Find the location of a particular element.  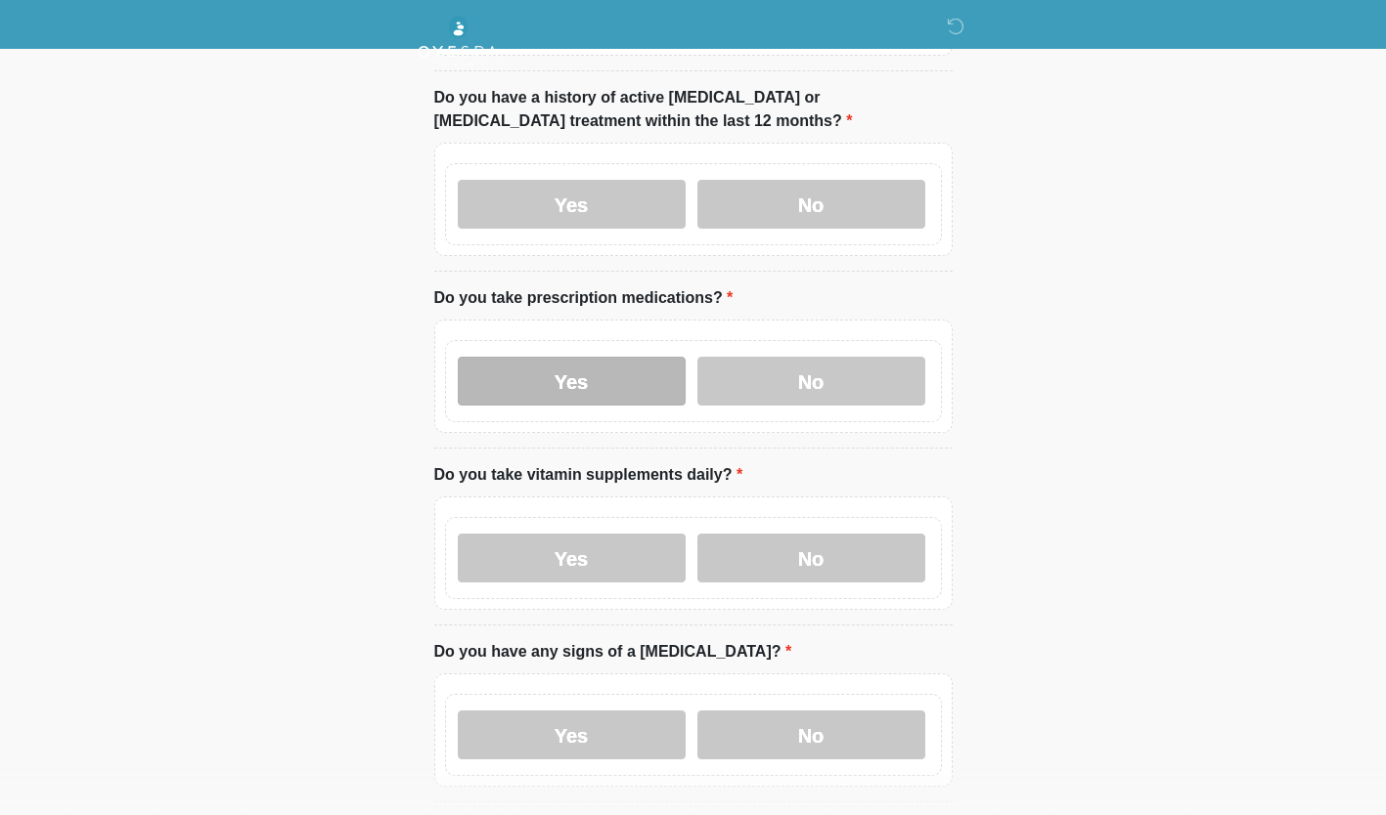

img: Oyespa Logo is located at coordinates (458, 42).